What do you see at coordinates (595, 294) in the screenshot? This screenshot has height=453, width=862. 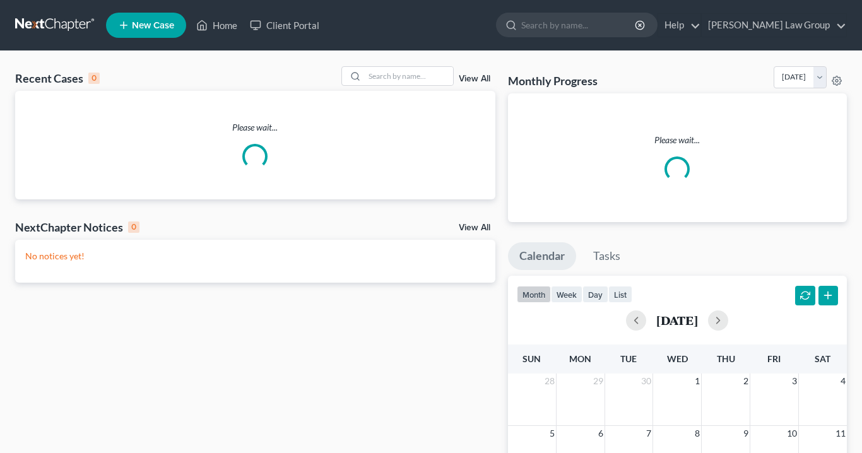 I see `button: day` at bounding box center [595, 294].